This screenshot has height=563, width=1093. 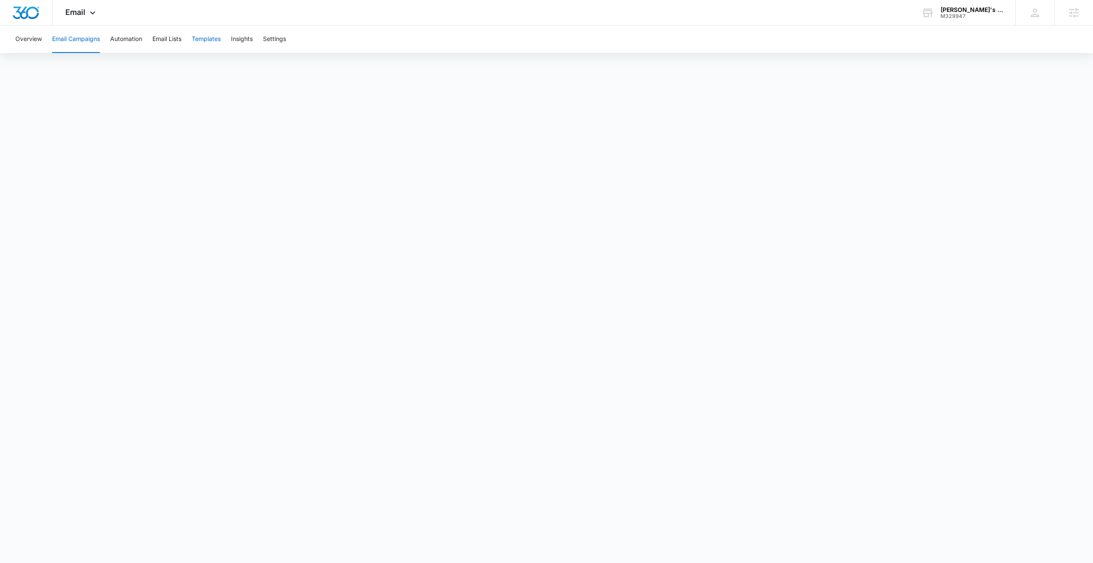 What do you see at coordinates (167, 39) in the screenshot?
I see `button: Email Lists` at bounding box center [167, 39].